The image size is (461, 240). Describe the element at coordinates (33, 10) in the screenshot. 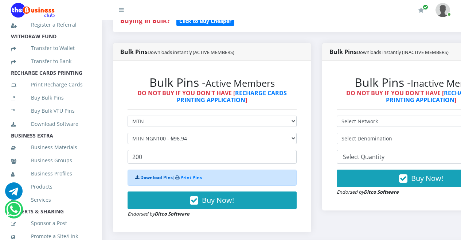

I see `img: Logo` at that location.